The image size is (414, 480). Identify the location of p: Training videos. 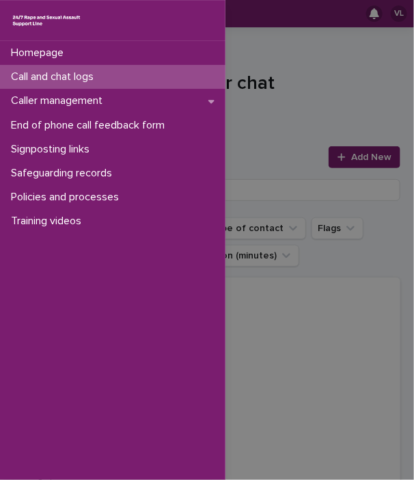
(49, 221).